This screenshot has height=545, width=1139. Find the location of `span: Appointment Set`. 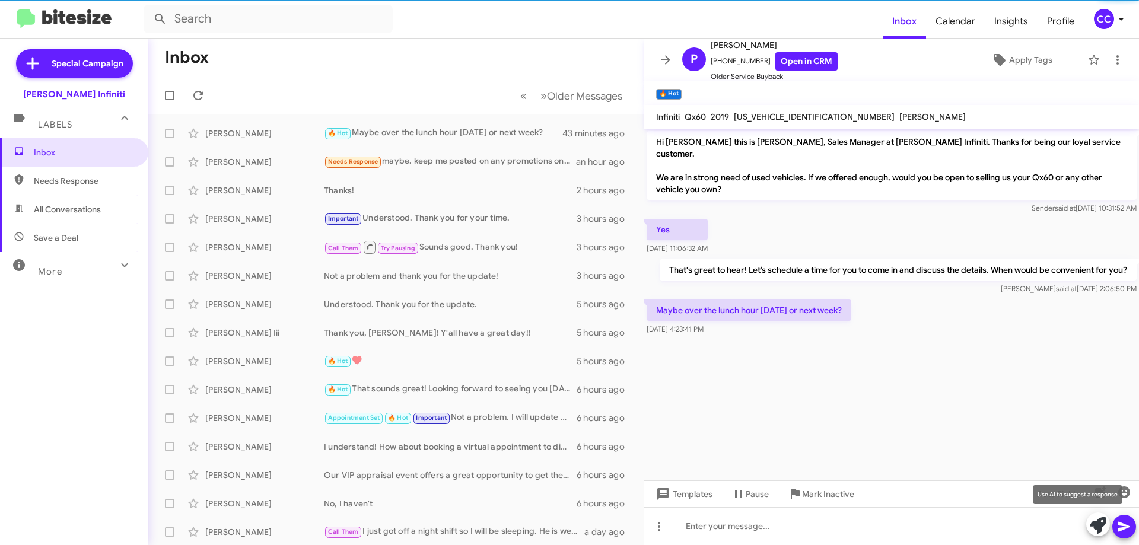

span: Appointment Set is located at coordinates (354, 417).